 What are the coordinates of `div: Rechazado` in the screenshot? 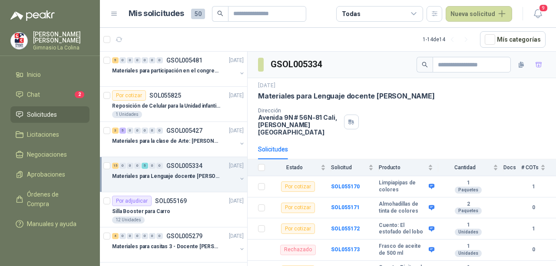 It's located at (298, 250).